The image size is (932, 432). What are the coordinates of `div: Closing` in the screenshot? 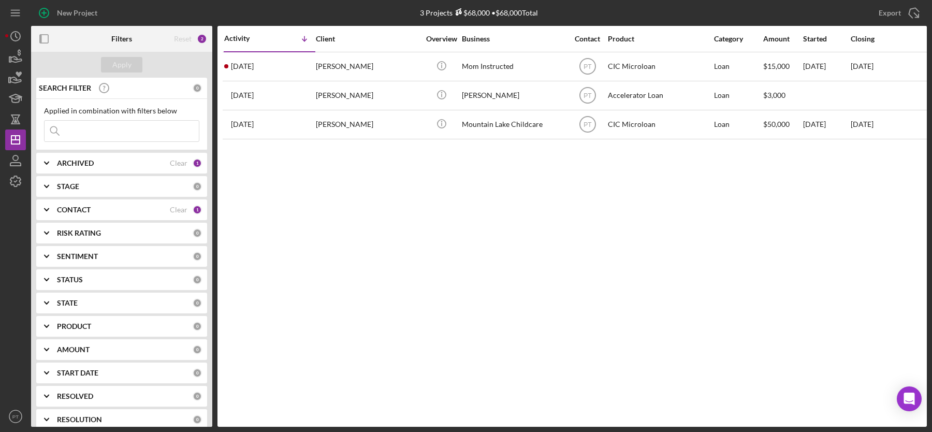 It's located at (889, 39).